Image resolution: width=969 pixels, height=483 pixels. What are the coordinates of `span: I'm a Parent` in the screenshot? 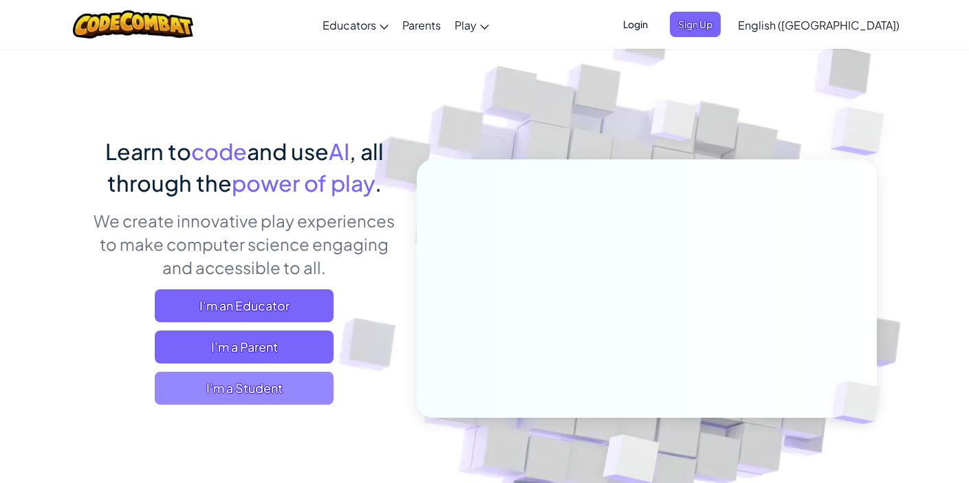 It's located at (244, 347).